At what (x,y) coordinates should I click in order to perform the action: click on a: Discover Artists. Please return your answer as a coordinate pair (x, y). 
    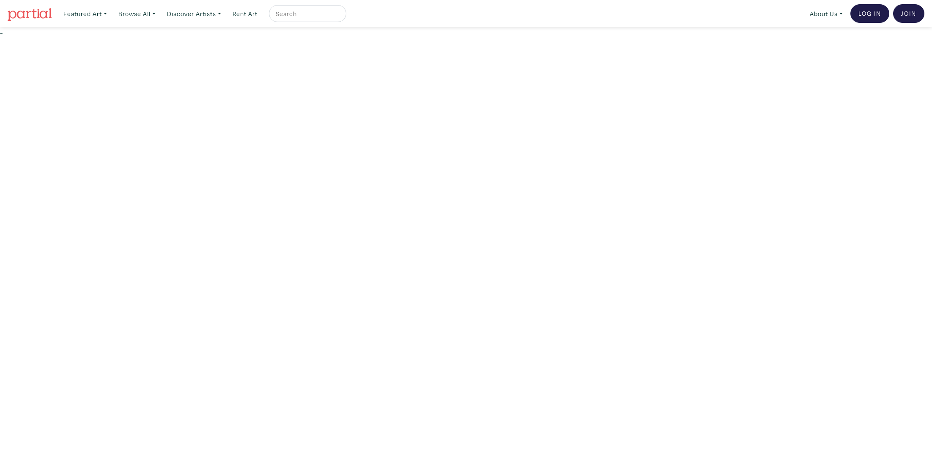
    Looking at the image, I should click on (194, 14).